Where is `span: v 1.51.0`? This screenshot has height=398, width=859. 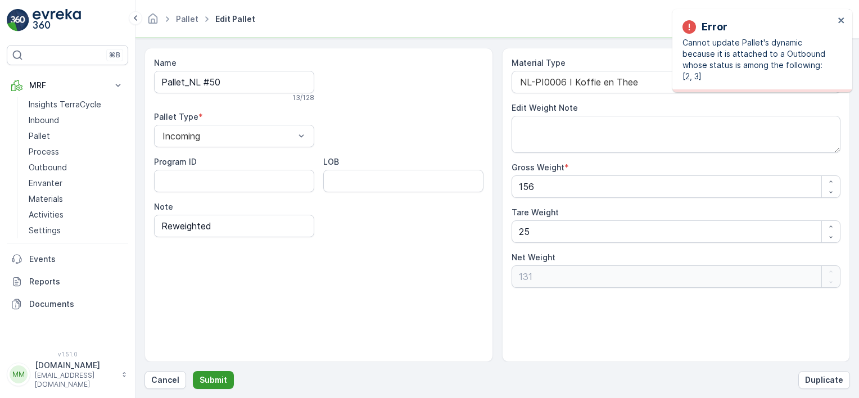
span: v 1.51.0 is located at coordinates (67, 354).